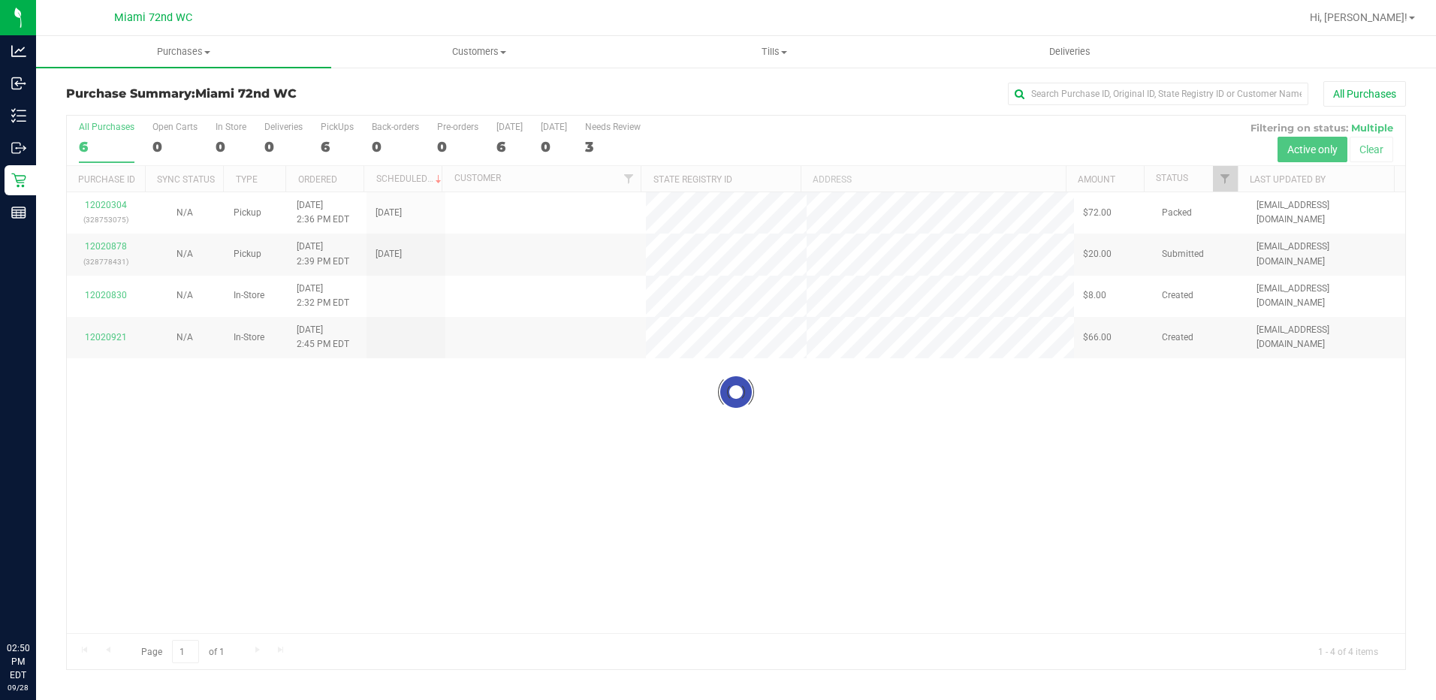 The height and width of the screenshot is (700, 1436). I want to click on inline-svg: Inbound, so click(19, 83).